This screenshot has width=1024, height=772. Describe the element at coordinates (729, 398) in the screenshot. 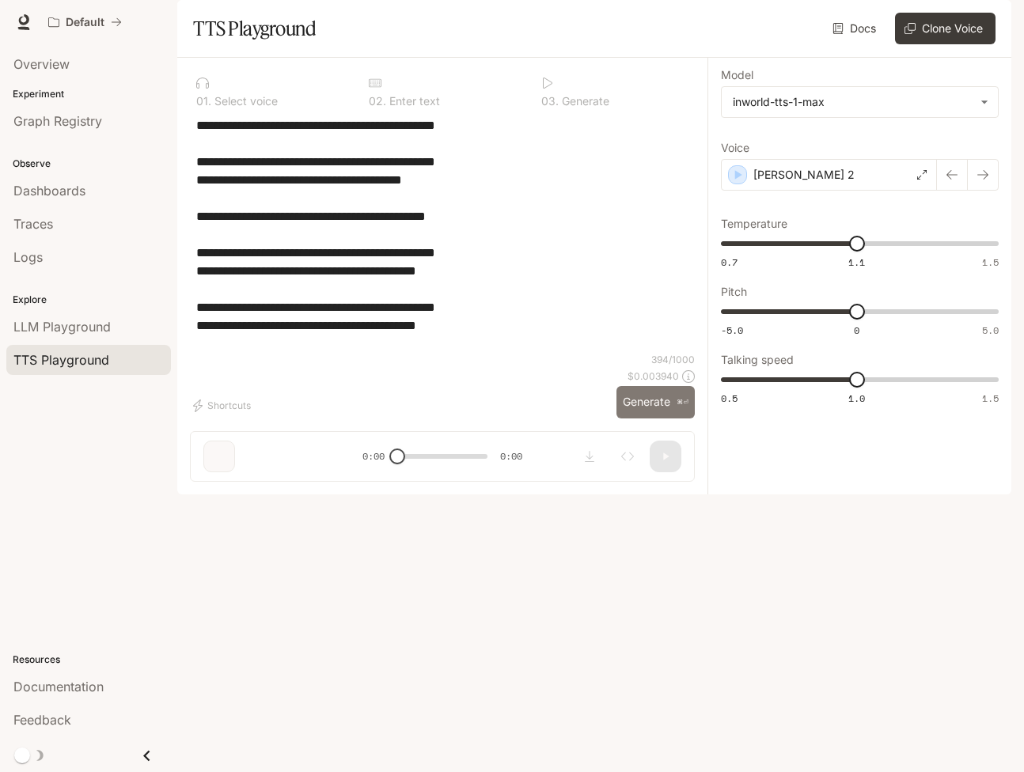

I see `span: 0.5` at that location.